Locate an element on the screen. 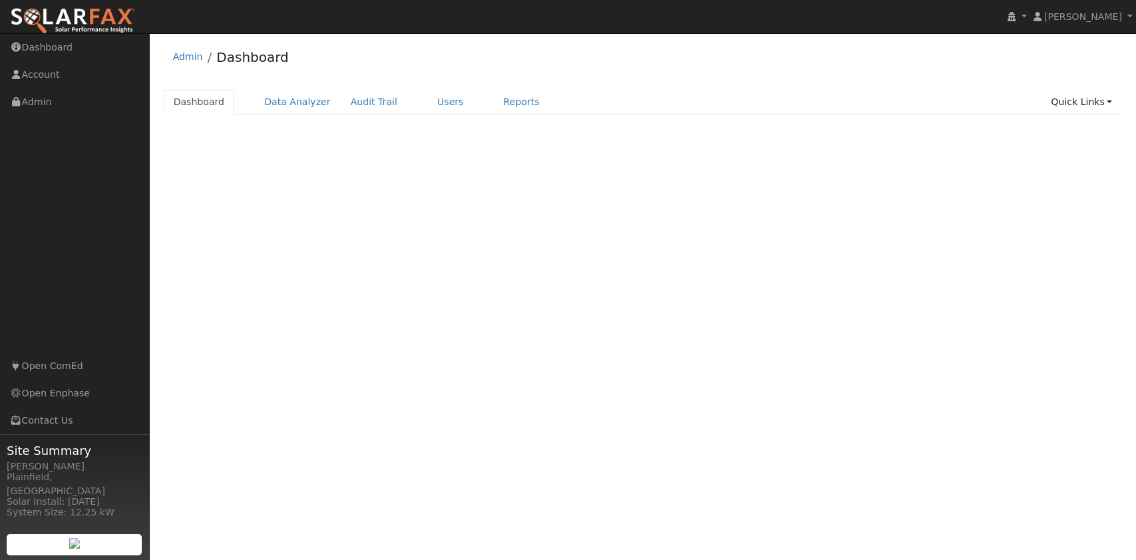 Image resolution: width=1136 pixels, height=560 pixels. a: Admin is located at coordinates (188, 57).